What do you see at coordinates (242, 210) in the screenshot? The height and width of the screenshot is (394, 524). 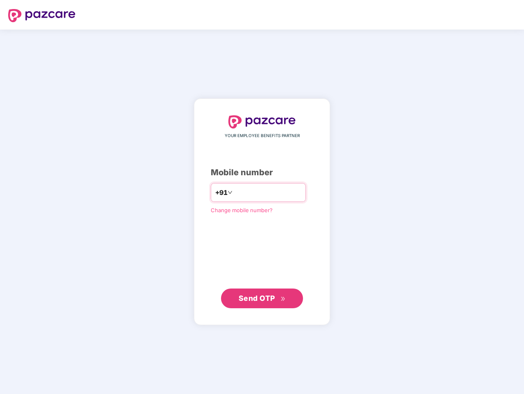 I see `span: Change mobile number?` at bounding box center [242, 210].